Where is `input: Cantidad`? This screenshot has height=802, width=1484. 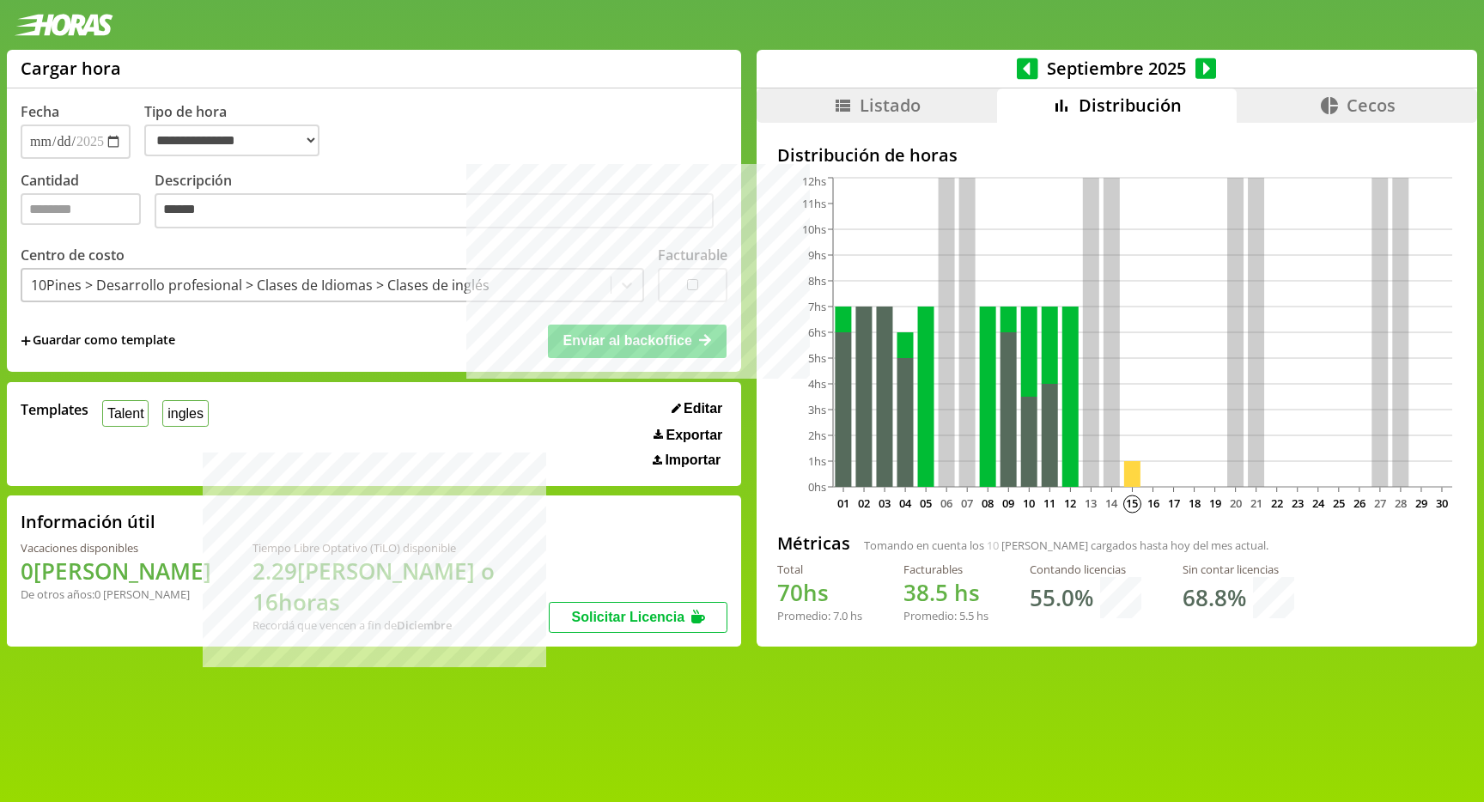 input: Cantidad is located at coordinates (81, 209).